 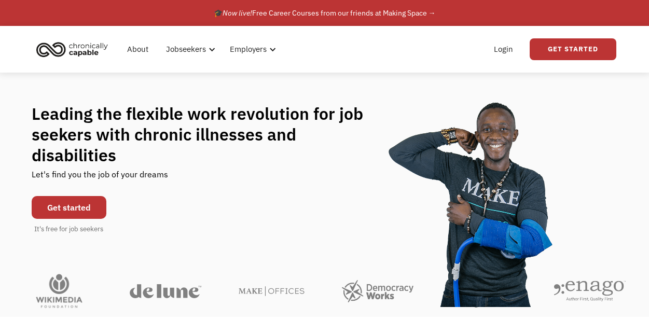 I want to click on div: Let's find you the job of your dreams, so click(x=100, y=178).